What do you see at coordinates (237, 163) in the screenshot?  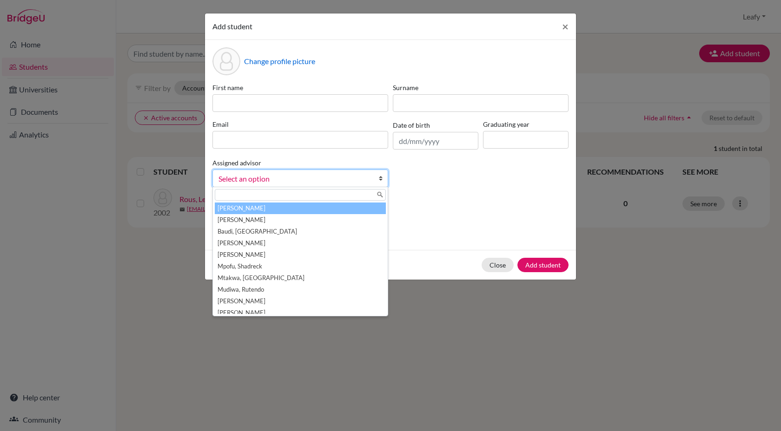 I see `label: Assigned advisor` at bounding box center [237, 163].